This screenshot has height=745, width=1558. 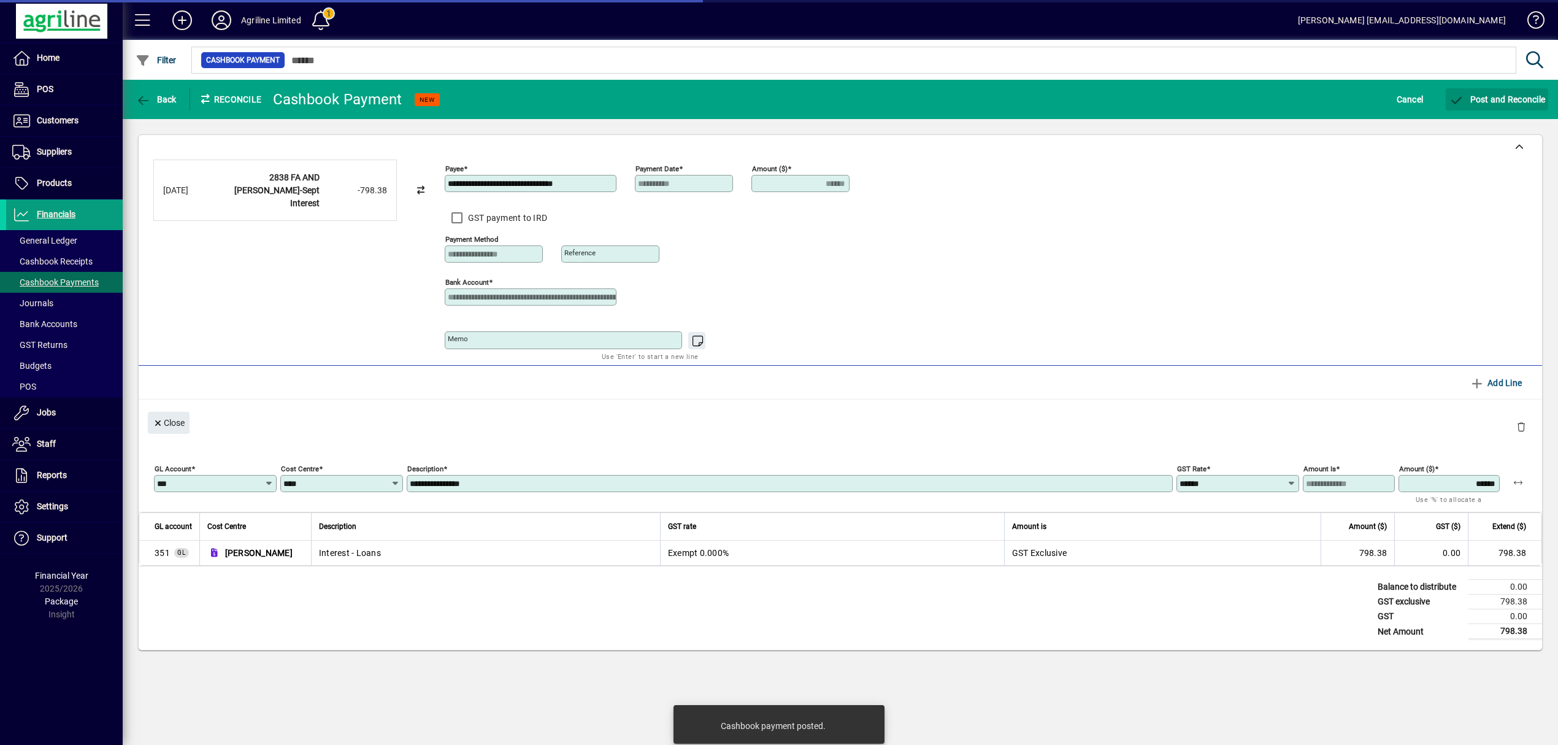 I want to click on button: Close, so click(x=169, y=423).